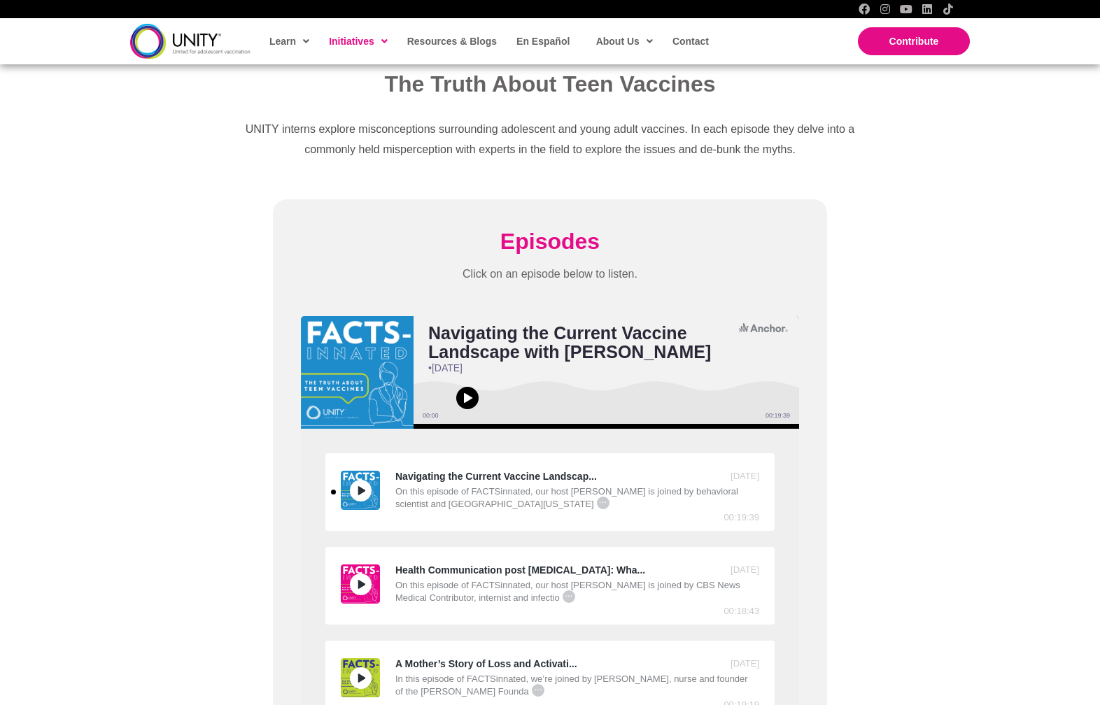  Describe the element at coordinates (360, 584) in the screenshot. I see `a: Play Health Communication post COVID-19: What’s changed and where to go from here with Dr. Celine...` at that location.